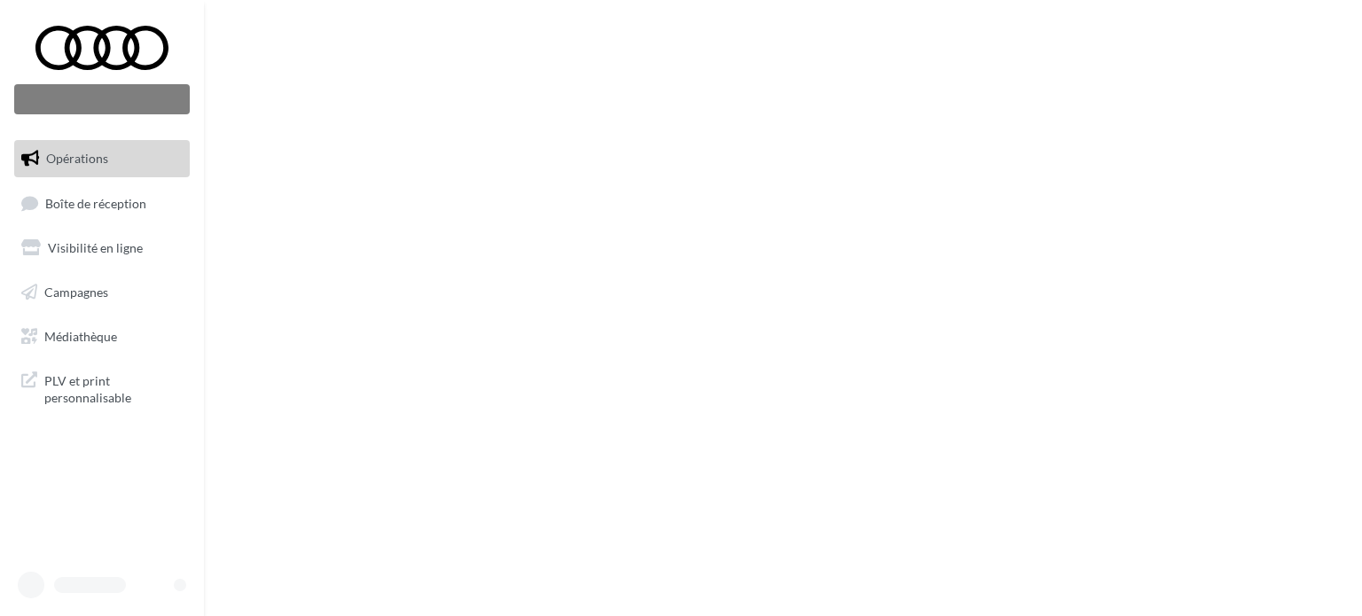  Describe the element at coordinates (81, 335) in the screenshot. I see `span: Médiathèque` at that location.